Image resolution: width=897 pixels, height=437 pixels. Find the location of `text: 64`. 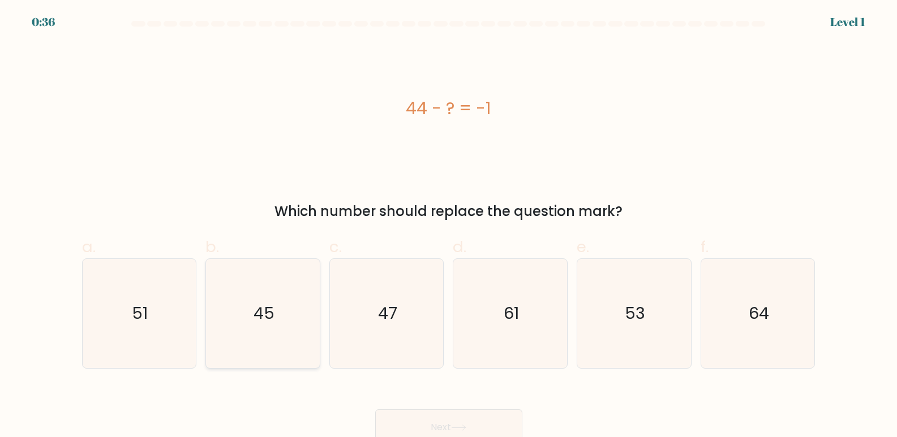

text: 64 is located at coordinates (758, 314).